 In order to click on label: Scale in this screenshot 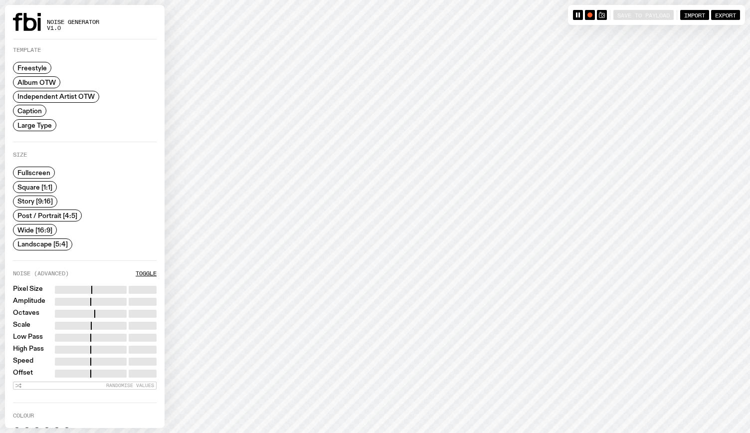, I will do `click(21, 326)`.